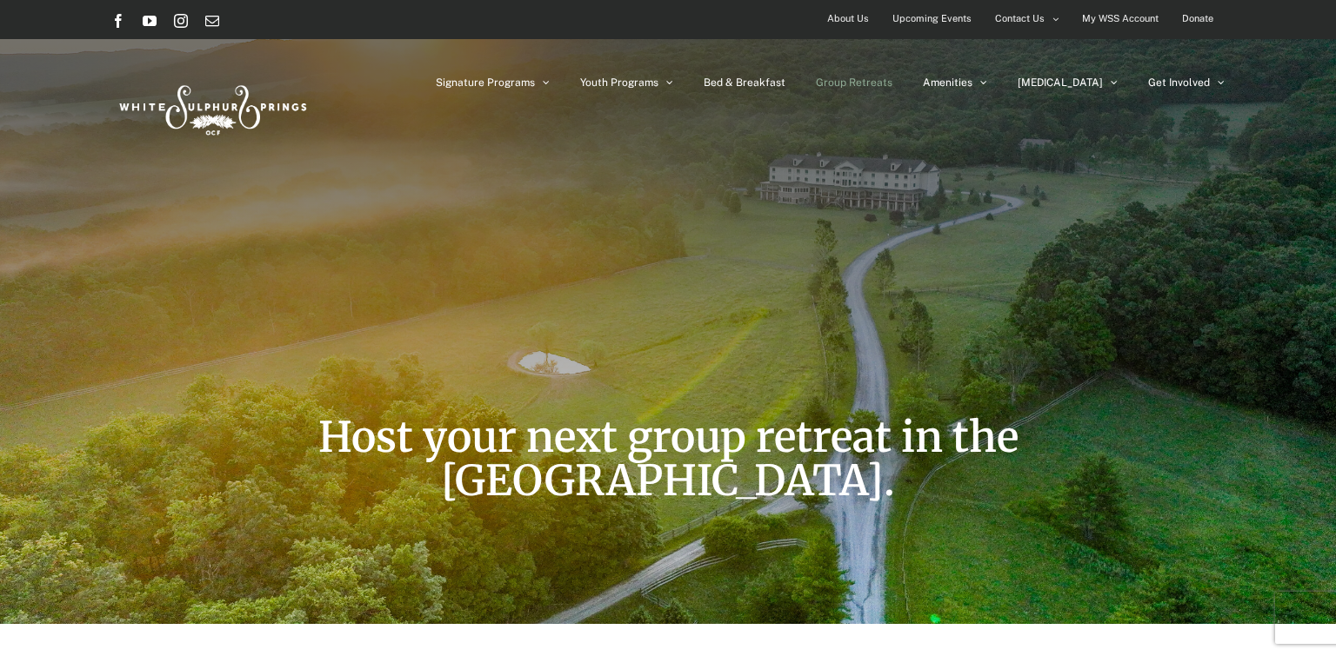  I want to click on span: Youth Programs, so click(619, 83).